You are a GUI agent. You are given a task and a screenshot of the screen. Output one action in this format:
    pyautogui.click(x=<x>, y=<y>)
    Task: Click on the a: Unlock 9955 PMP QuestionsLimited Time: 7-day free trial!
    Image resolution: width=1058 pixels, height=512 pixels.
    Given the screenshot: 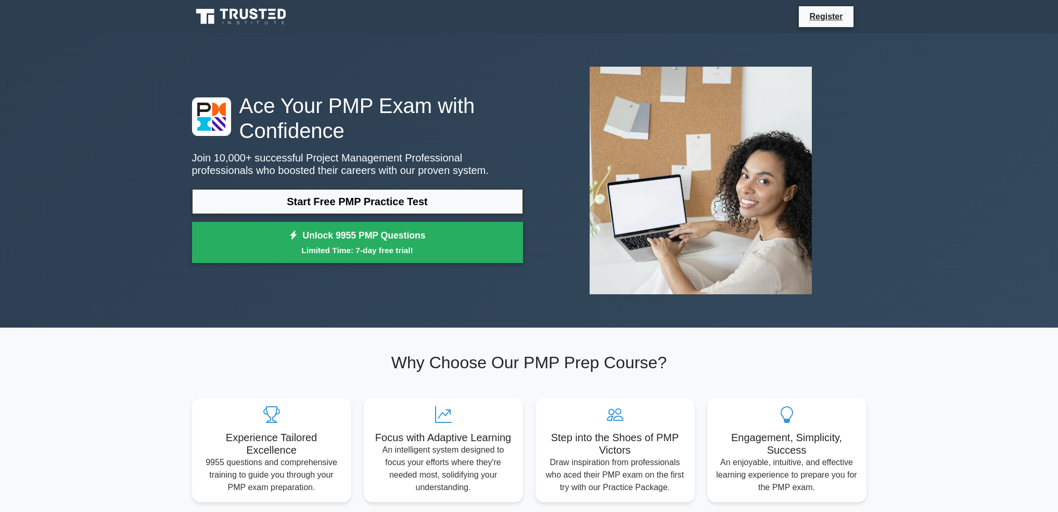 What is the action you would take?
    pyautogui.click(x=358, y=243)
    